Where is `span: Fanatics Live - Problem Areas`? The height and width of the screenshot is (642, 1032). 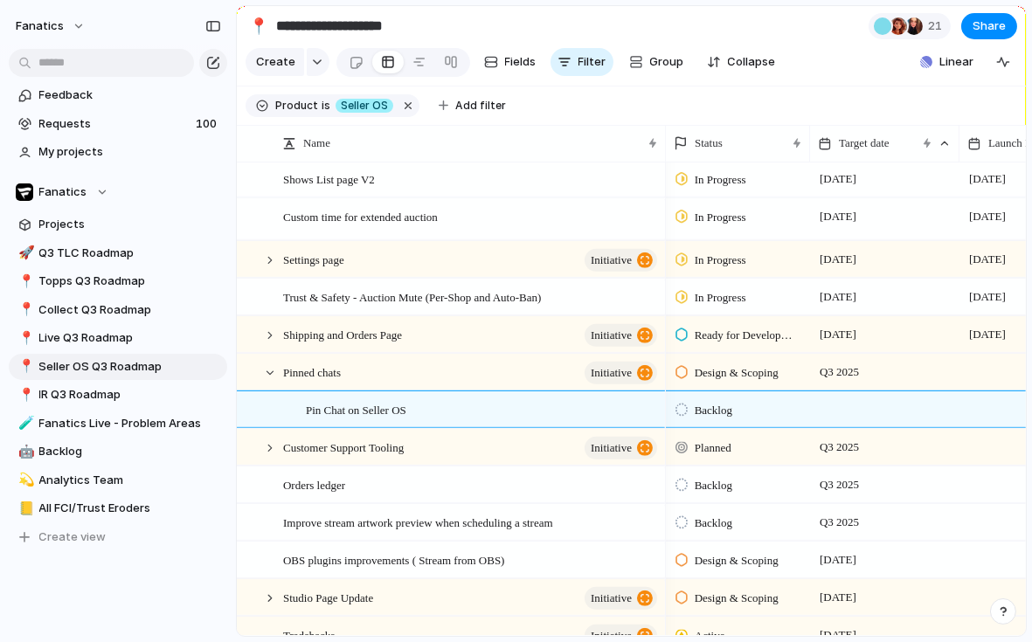
span: Fanatics Live - Problem Areas is located at coordinates (130, 424).